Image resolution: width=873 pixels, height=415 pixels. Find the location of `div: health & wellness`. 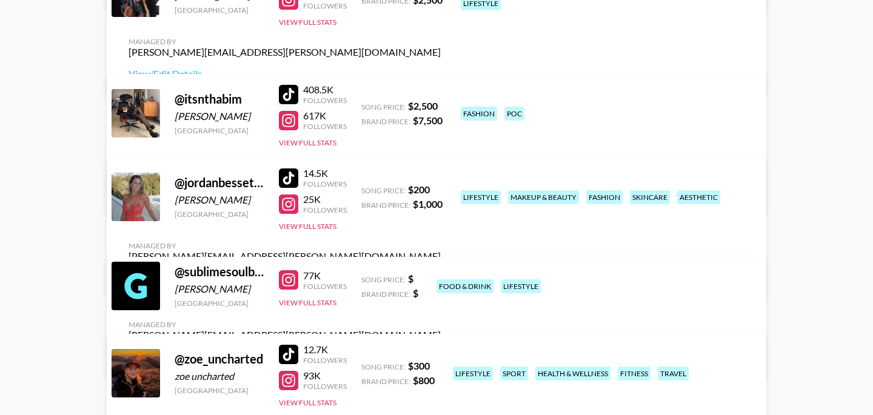

div: health & wellness is located at coordinates (573, 373).